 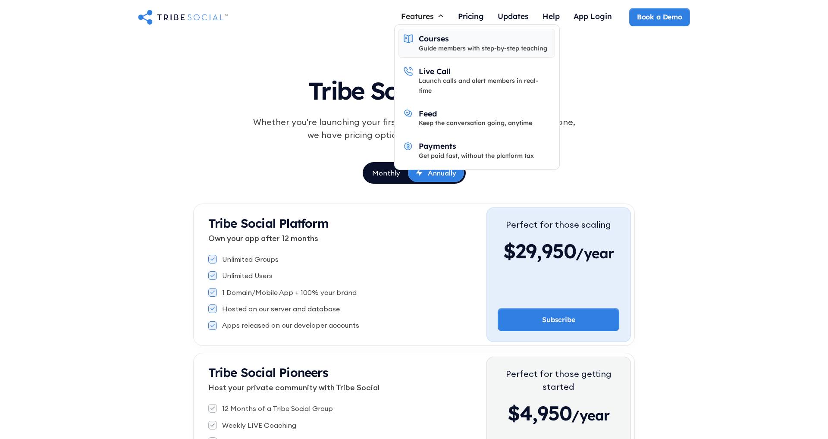 I want to click on div: Guide members with step-by-step teaching, so click(x=483, y=48).